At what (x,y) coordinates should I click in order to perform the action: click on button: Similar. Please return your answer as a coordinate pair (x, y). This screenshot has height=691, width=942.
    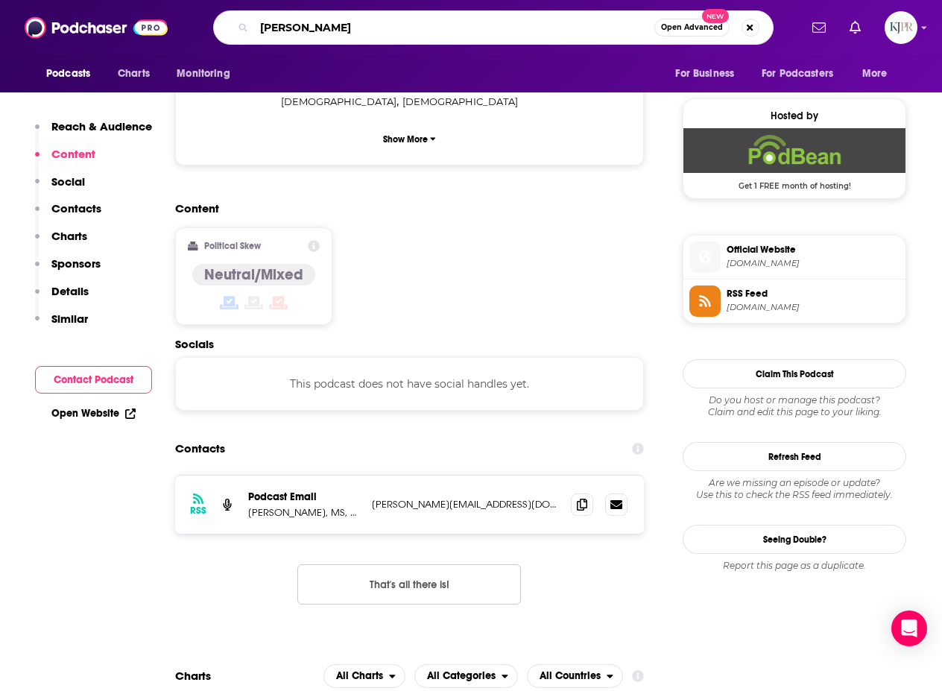
    Looking at the image, I should click on (61, 325).